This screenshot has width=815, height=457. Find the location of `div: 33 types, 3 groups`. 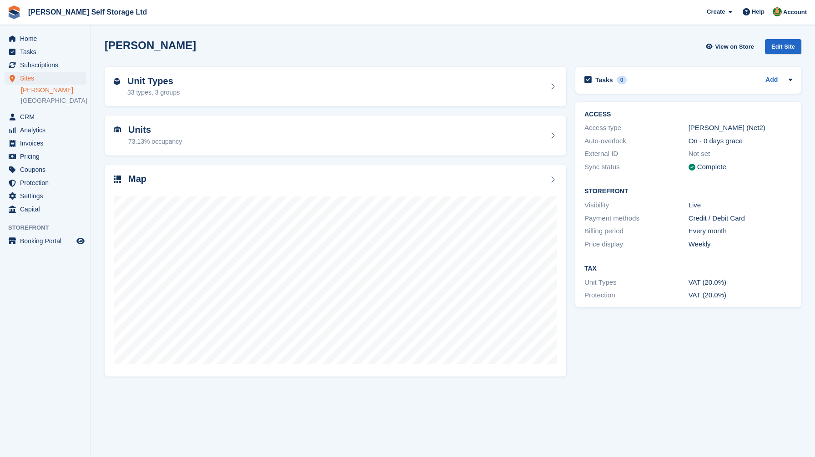

div: 33 types, 3 groups is located at coordinates (153, 92).